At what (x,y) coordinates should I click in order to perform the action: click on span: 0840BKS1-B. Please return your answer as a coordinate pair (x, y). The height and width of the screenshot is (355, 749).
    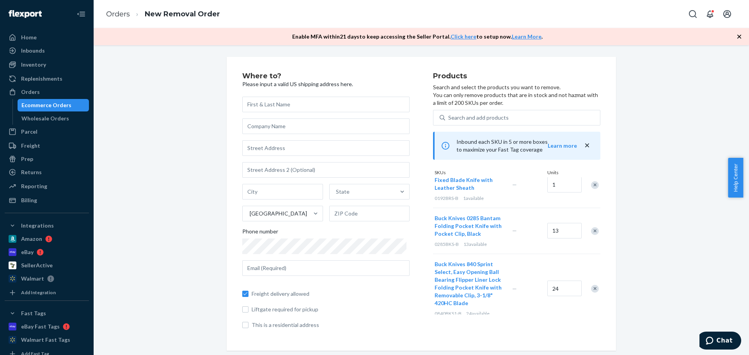
    Looking at the image, I should click on (448, 314).